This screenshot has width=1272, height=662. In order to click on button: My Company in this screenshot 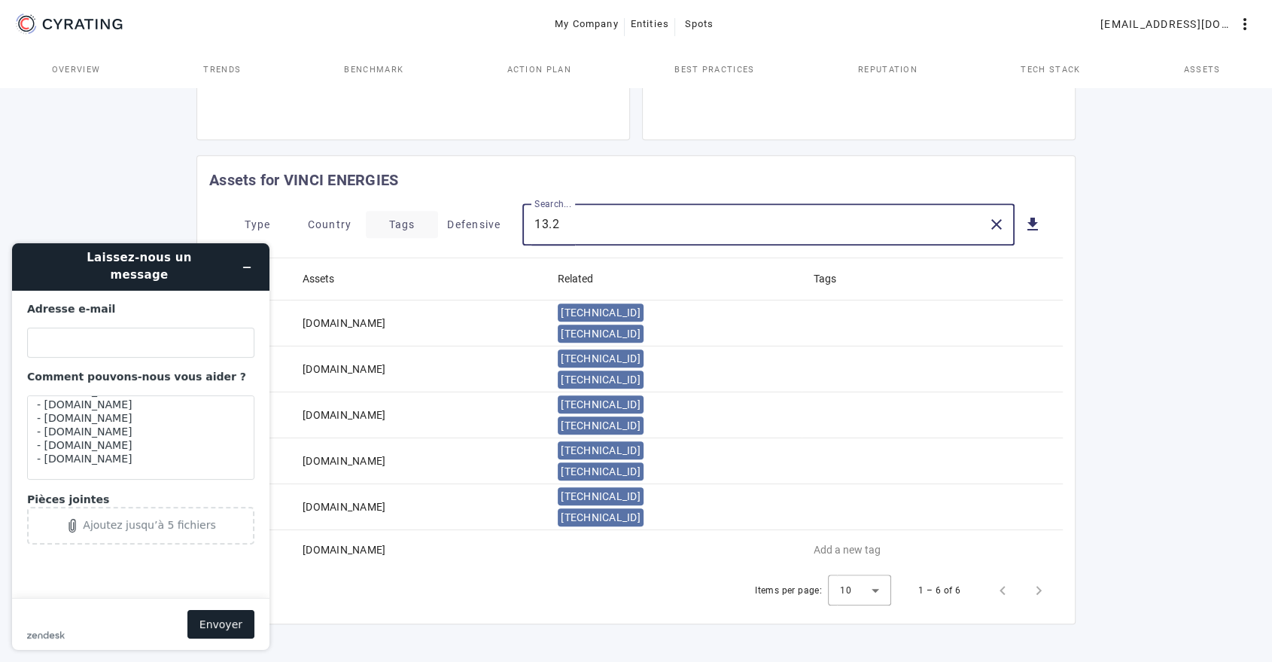, I will do `click(586, 24)`.